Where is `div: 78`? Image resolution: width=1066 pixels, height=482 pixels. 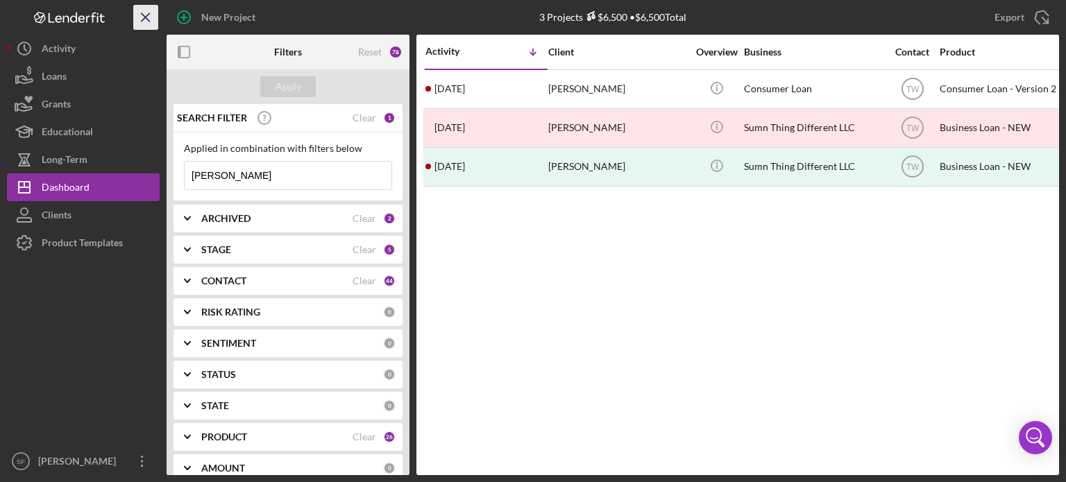 div: 78 is located at coordinates (396, 52).